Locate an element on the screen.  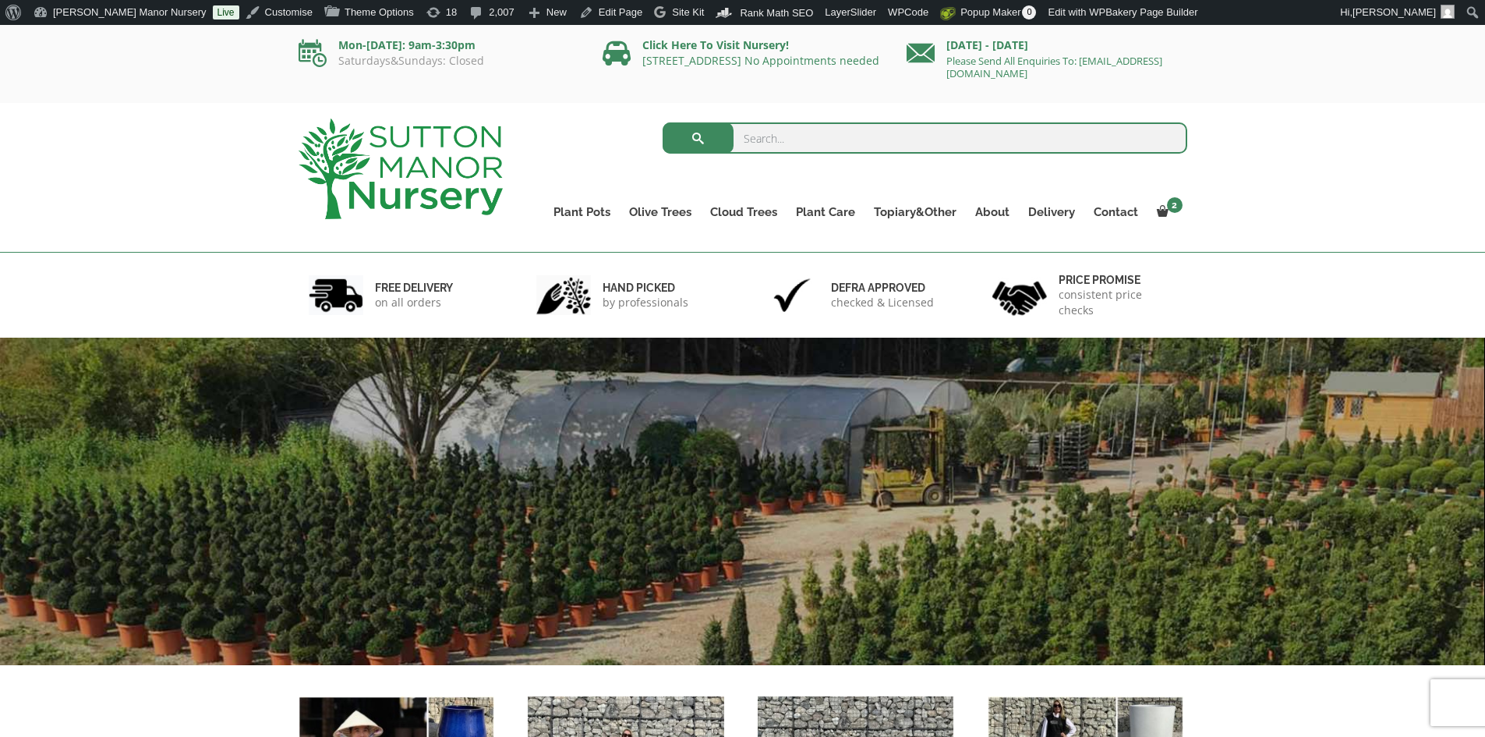
h6: Price promise is located at coordinates (1118, 280).